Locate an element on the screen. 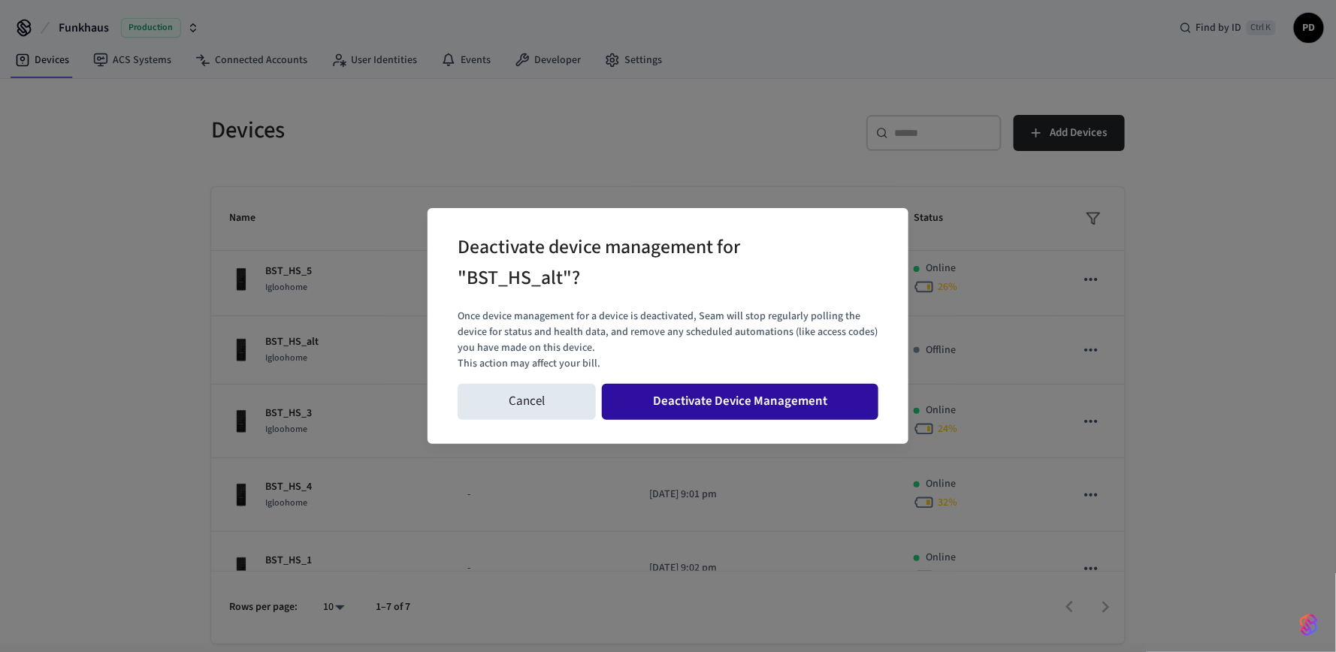  h2: Deactivate device management for "BST_HS_alt"? is located at coordinates (647, 264).